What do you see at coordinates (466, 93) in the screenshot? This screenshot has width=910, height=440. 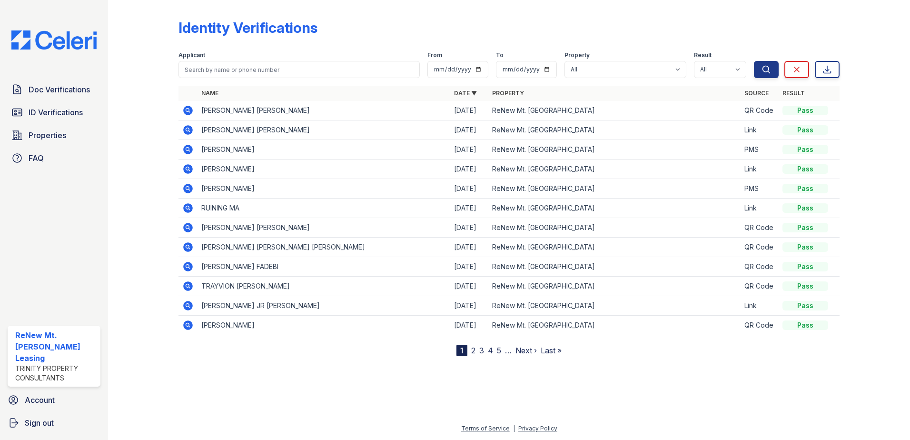 I see `a: Date ▼` at bounding box center [466, 93].